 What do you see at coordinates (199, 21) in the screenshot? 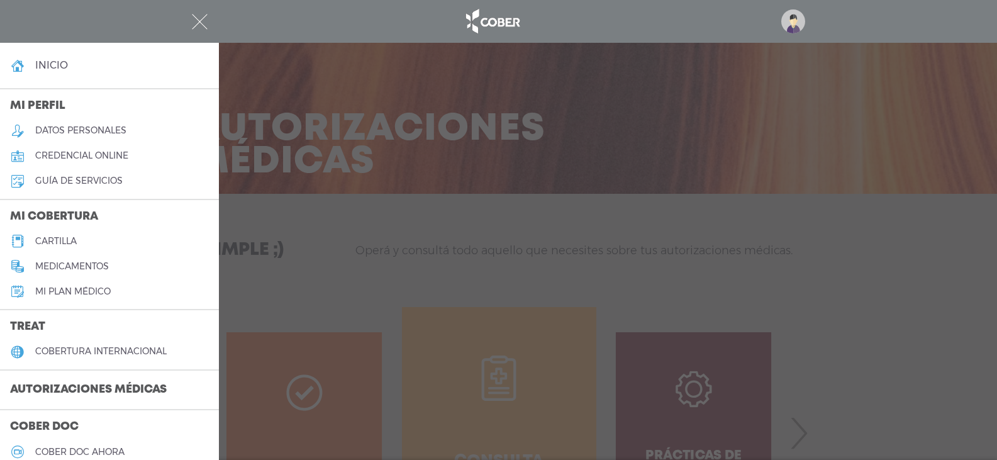
I see `img: Cober_menu-close-white.svg` at bounding box center [199, 21].